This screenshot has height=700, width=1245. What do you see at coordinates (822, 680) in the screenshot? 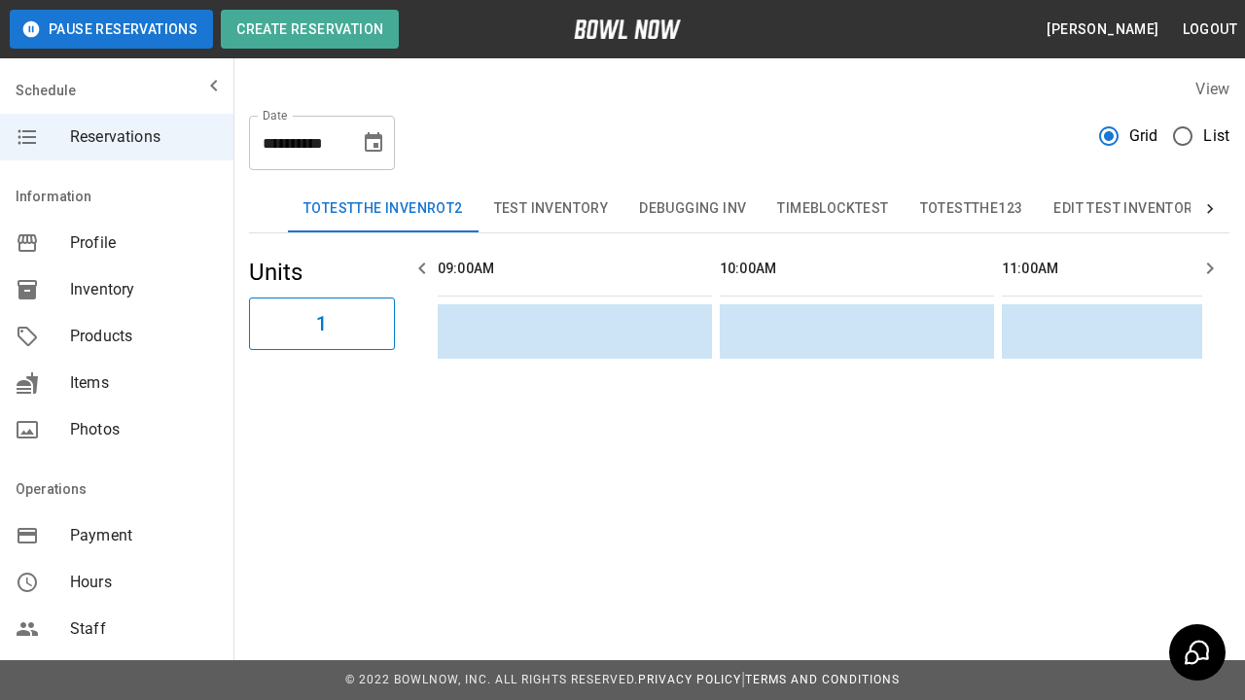
I see `a: Terms and Conditions` at bounding box center [822, 680].